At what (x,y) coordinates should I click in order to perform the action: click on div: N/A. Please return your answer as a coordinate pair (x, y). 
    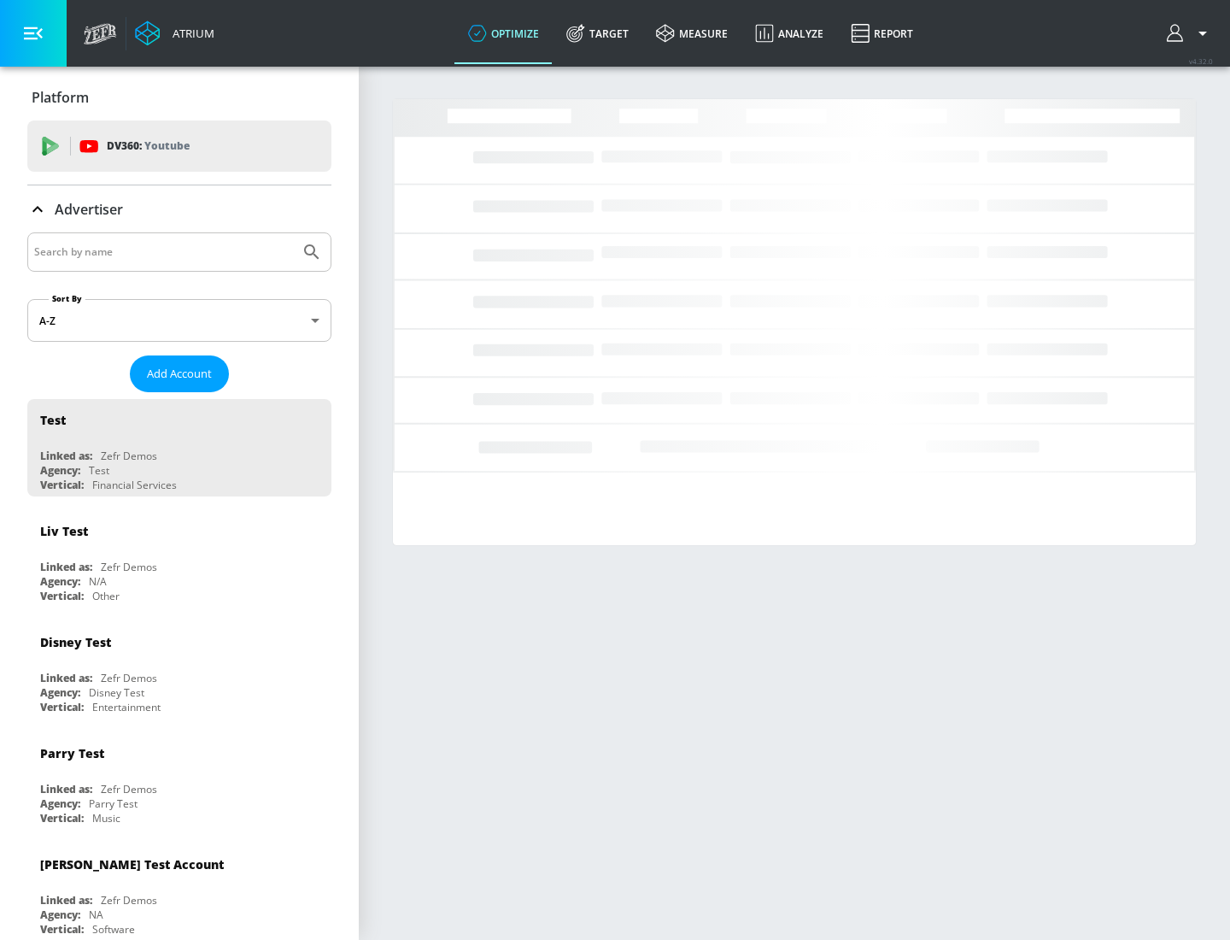
    Looking at the image, I should click on (97, 581).